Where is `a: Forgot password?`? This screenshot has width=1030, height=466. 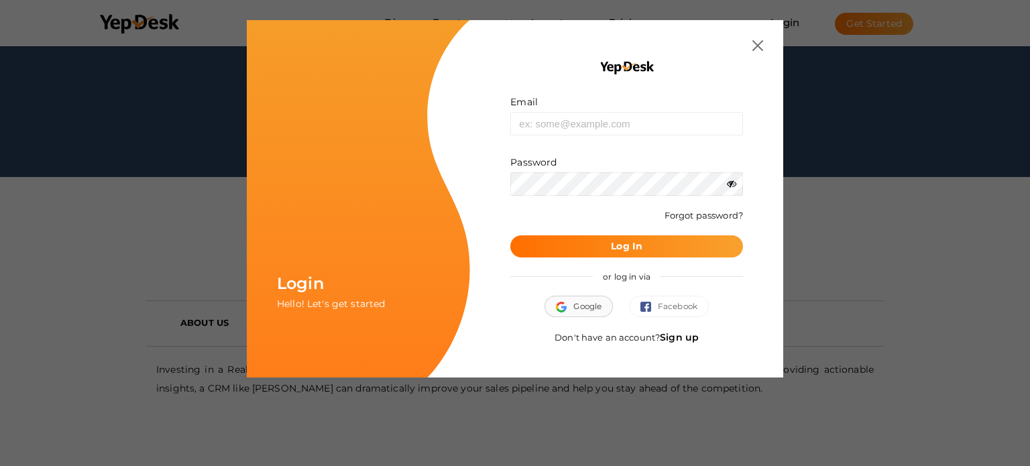 a: Forgot password? is located at coordinates (704, 215).